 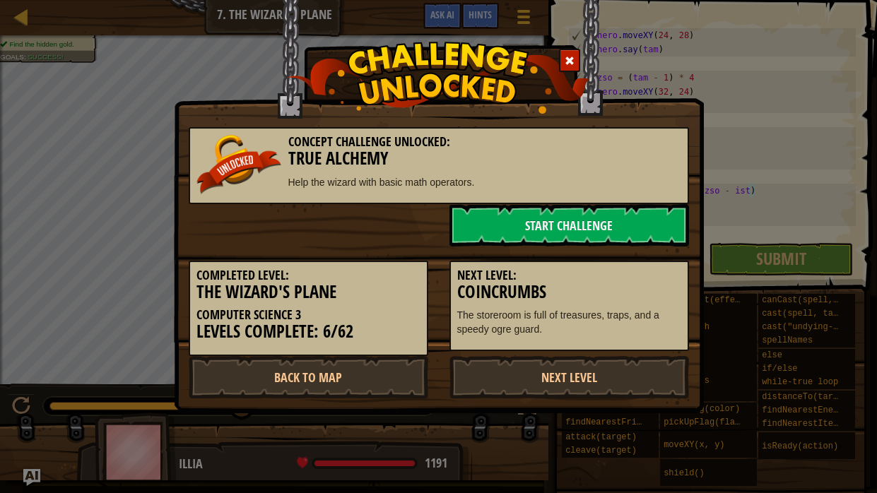 What do you see at coordinates (308, 315) in the screenshot?
I see `h5: Computer Science 3` at bounding box center [308, 315].